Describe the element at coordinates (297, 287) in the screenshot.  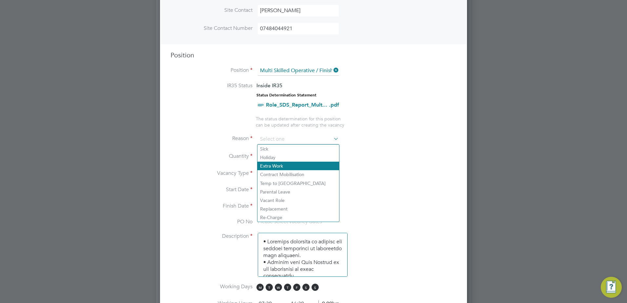
I see `span: F` at that location.